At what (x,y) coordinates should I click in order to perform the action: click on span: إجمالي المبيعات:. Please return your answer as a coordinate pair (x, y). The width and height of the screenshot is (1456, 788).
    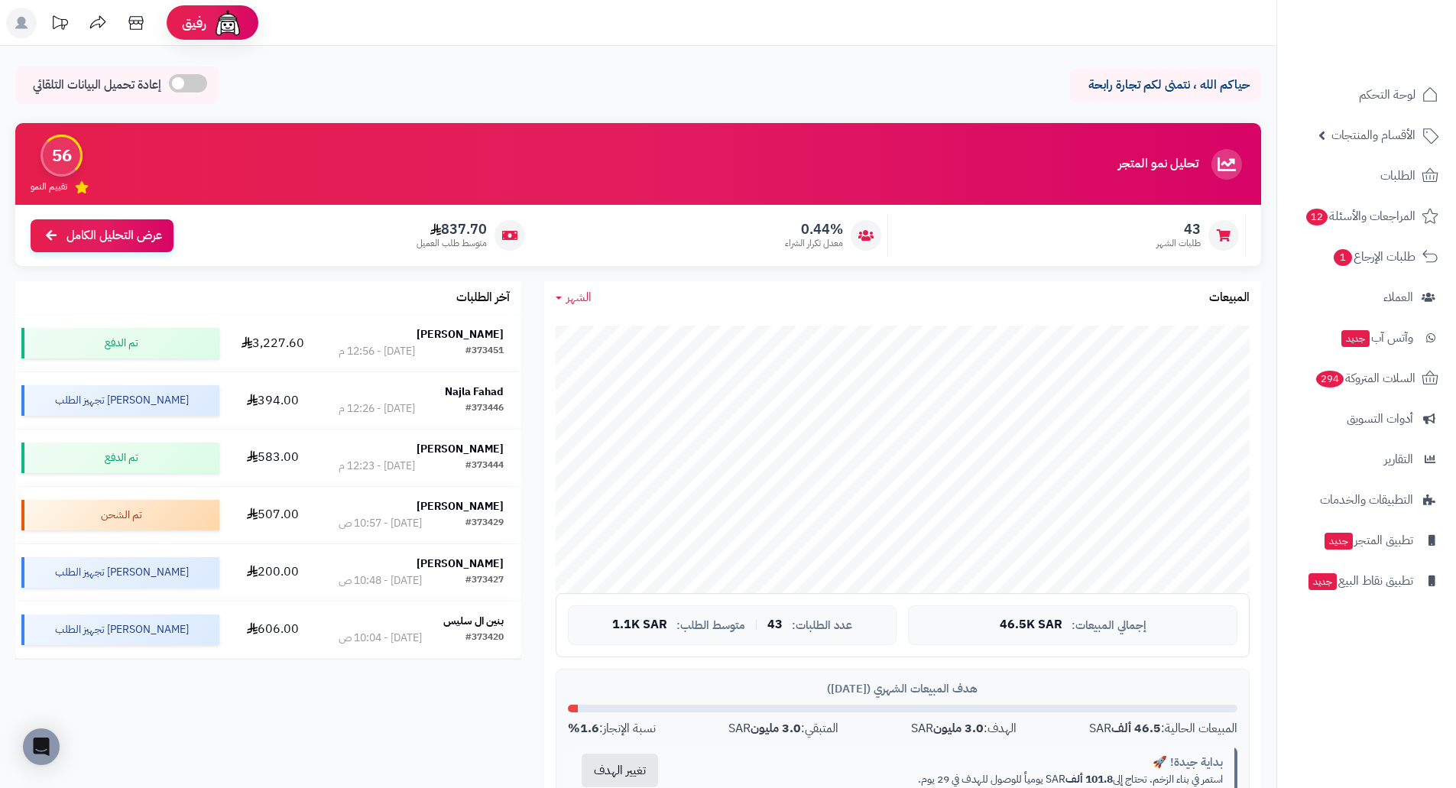
    Looking at the image, I should click on (1109, 625).